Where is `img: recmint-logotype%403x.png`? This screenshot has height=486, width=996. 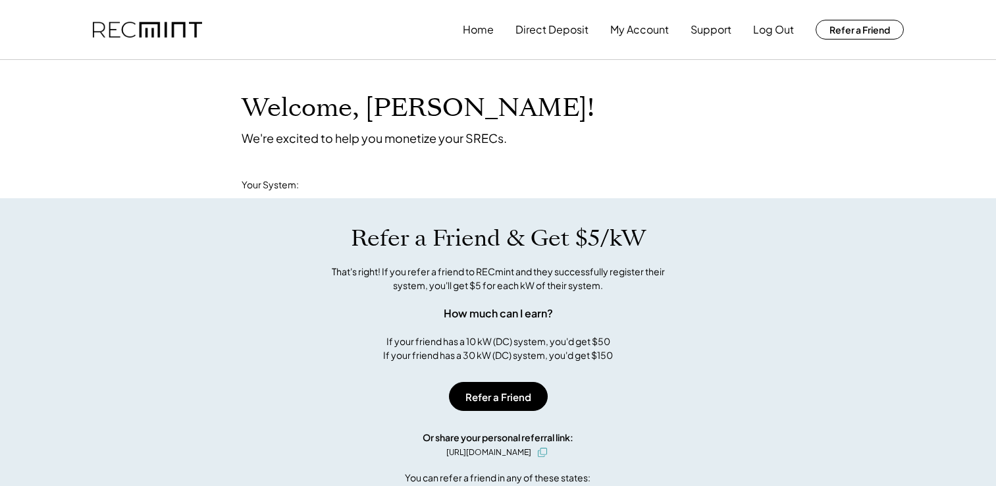 img: recmint-logotype%403x.png is located at coordinates (147, 30).